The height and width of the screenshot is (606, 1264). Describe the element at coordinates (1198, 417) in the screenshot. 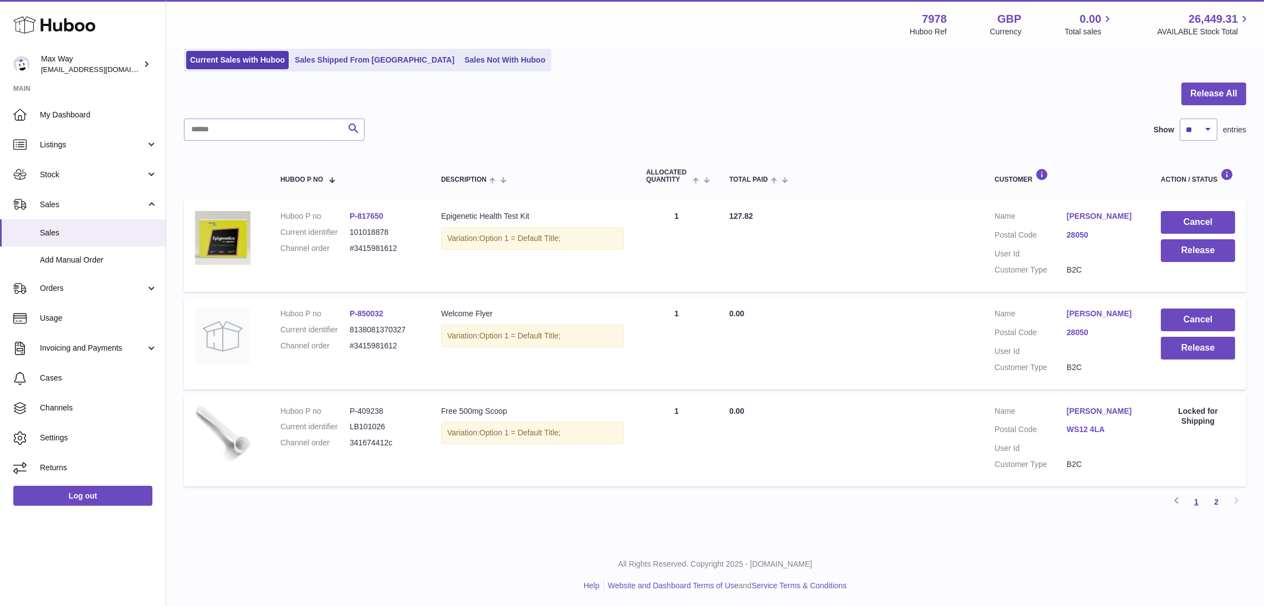

I see `div: Locked for Shipping` at that location.